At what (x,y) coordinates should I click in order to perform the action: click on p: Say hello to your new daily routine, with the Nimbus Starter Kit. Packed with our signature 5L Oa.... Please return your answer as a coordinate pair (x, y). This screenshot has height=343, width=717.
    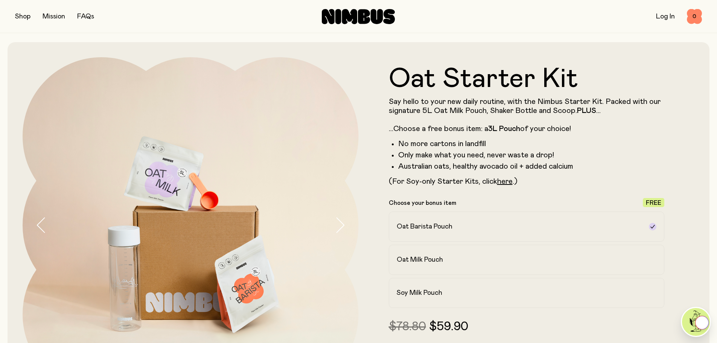
    Looking at the image, I should click on (527, 115).